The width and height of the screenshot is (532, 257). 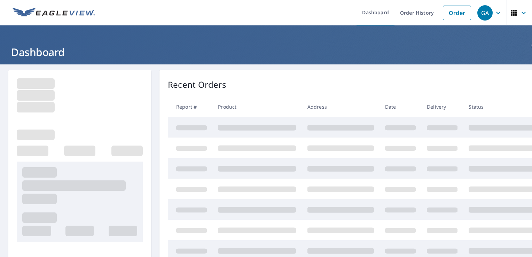 I want to click on th: Date, so click(x=400, y=107).